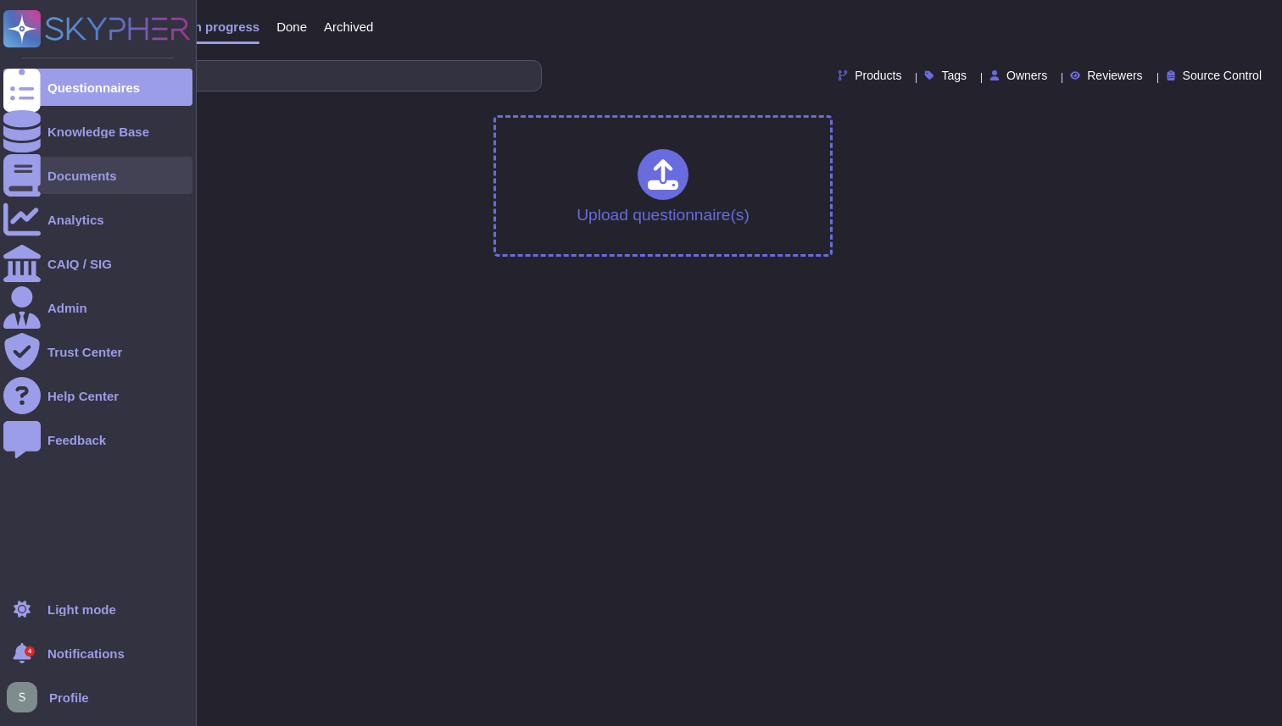 The width and height of the screenshot is (1282, 726). What do you see at coordinates (67, 308) in the screenshot?
I see `div: Admin` at bounding box center [67, 308].